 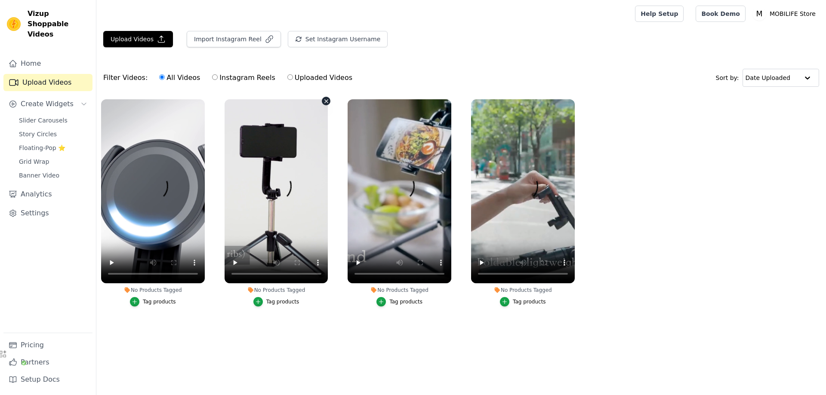 I want to click on a: Story Circles, so click(x=53, y=134).